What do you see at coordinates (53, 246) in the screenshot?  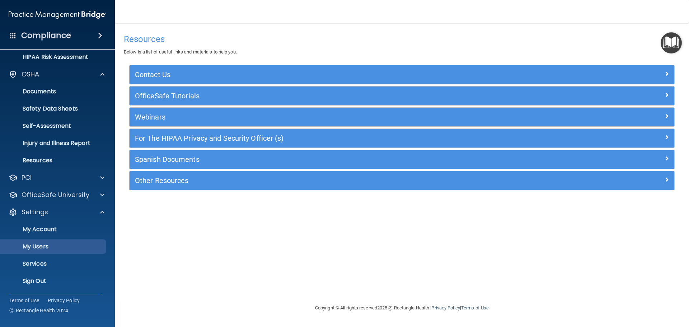 I see `p: My Users` at bounding box center [53, 246].